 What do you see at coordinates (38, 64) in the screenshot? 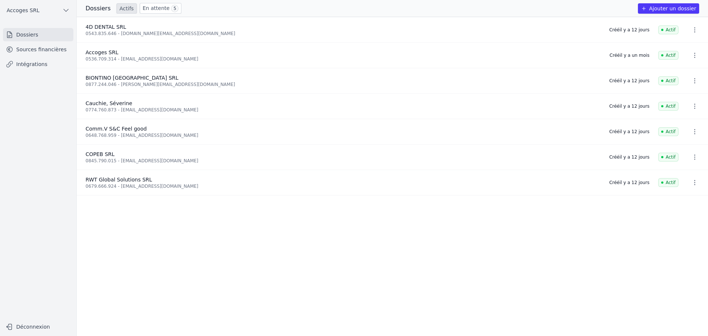
I see `a: Intégrations` at bounding box center [38, 64].